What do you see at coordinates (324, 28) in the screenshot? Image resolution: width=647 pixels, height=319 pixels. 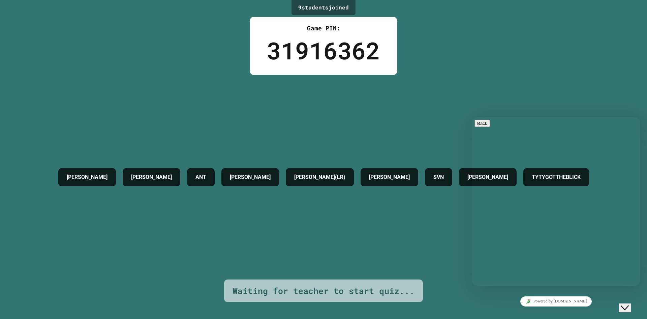 I see `div: Game PIN:` at bounding box center [324, 28].